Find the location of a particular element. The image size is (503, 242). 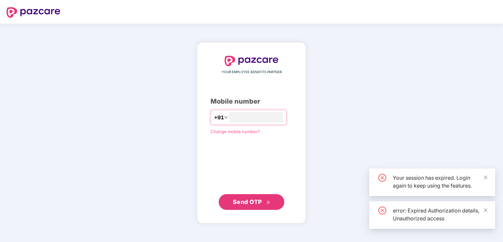

span: double-right is located at coordinates (268, 202).